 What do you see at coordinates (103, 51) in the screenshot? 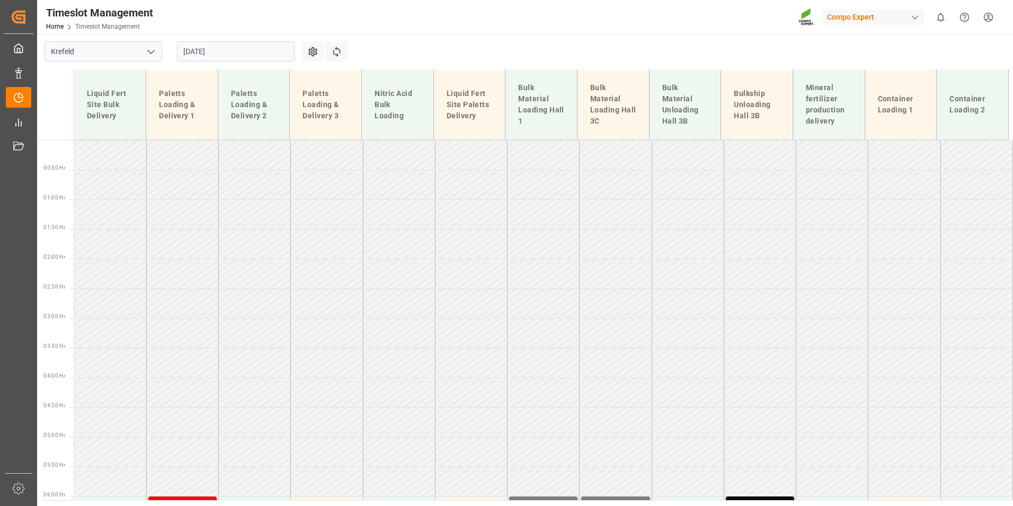
I see `input: Type to search/select` at bounding box center [103, 51].